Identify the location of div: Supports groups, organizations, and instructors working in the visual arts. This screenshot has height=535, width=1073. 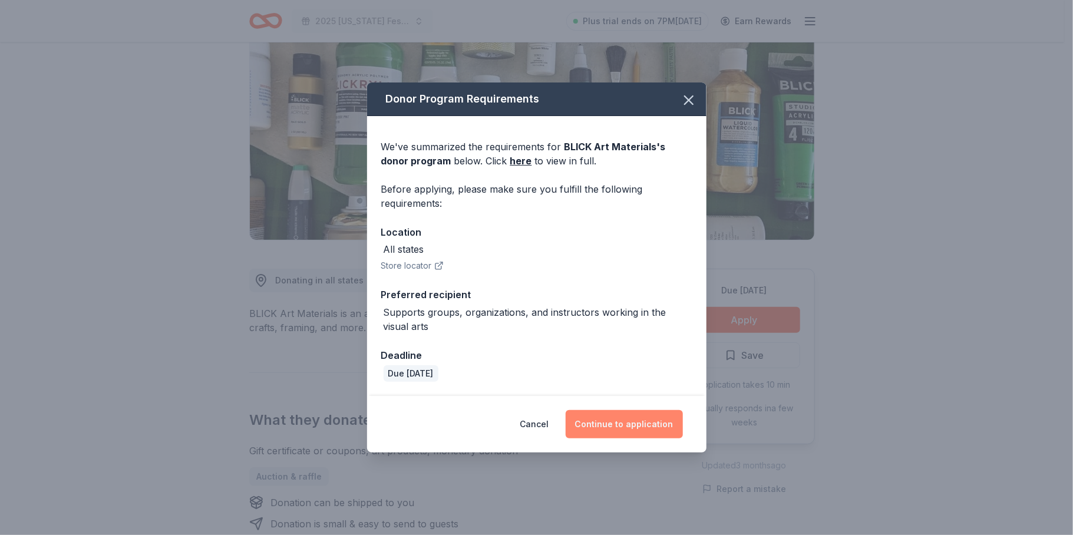
(538, 319).